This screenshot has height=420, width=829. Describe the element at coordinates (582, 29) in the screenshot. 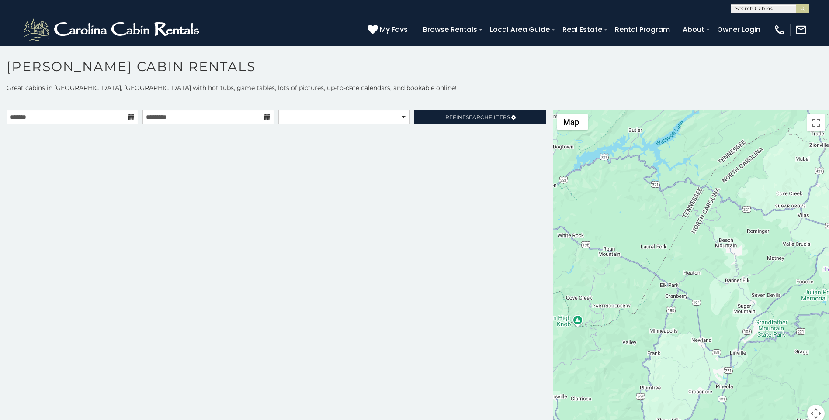

I see `a: Real Estate` at that location.